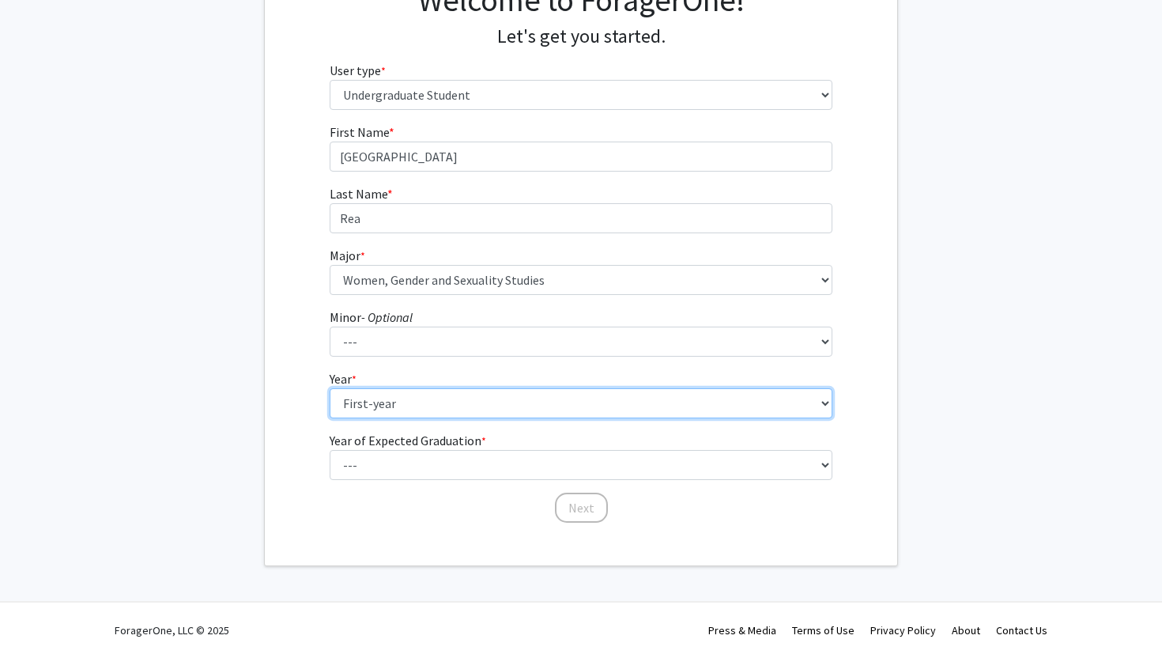 The height and width of the screenshot is (658, 1162). What do you see at coordinates (742, 630) in the screenshot?
I see `a: Press & Media` at bounding box center [742, 630].